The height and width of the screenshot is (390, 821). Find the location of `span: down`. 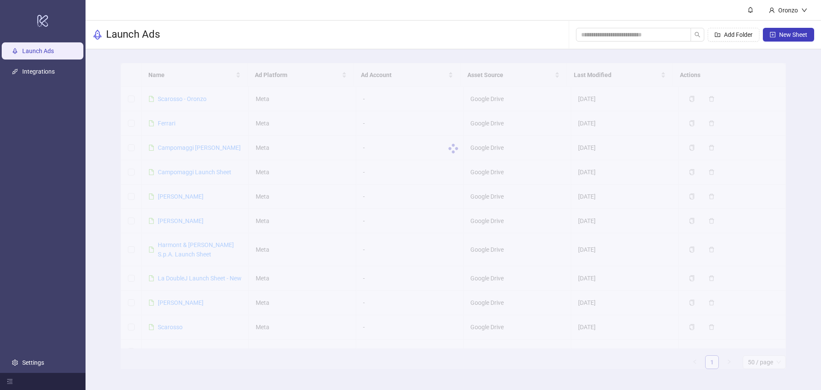

span: down is located at coordinates (804, 10).